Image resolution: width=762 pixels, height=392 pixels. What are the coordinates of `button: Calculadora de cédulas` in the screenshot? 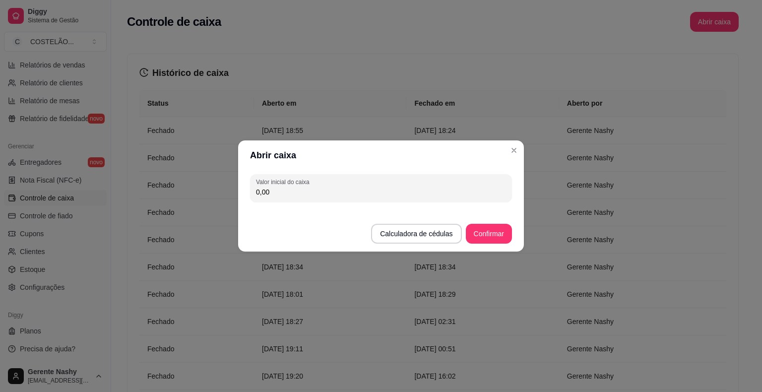 It's located at (416, 234).